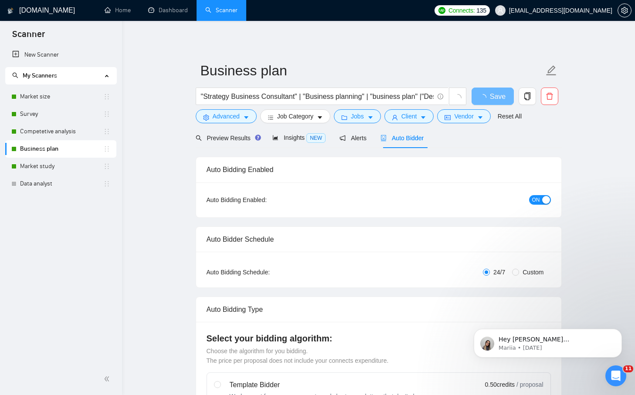 This screenshot has height=395, width=635. I want to click on span: Vendor, so click(463, 116).